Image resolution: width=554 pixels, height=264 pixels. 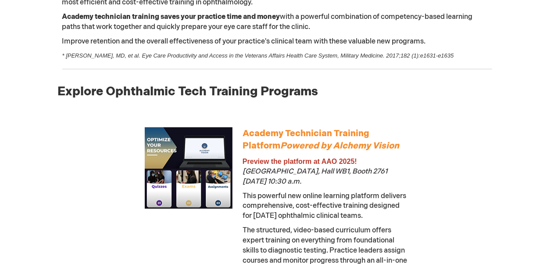 What do you see at coordinates (188, 91) in the screenshot?
I see `span: Explore Ophthalmic Tech Training Programs` at bounding box center [188, 91].